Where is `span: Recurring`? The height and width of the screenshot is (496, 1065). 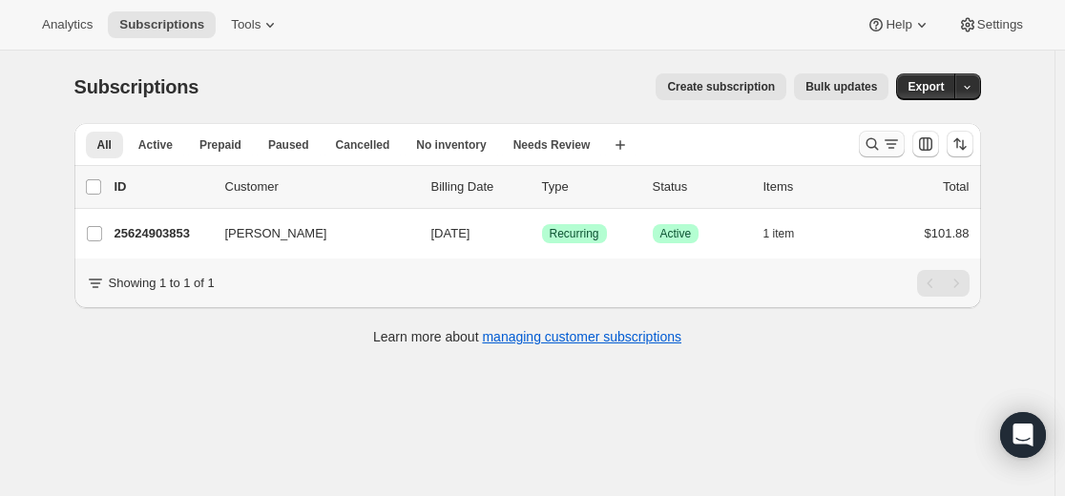 span: Recurring is located at coordinates (574, 234).